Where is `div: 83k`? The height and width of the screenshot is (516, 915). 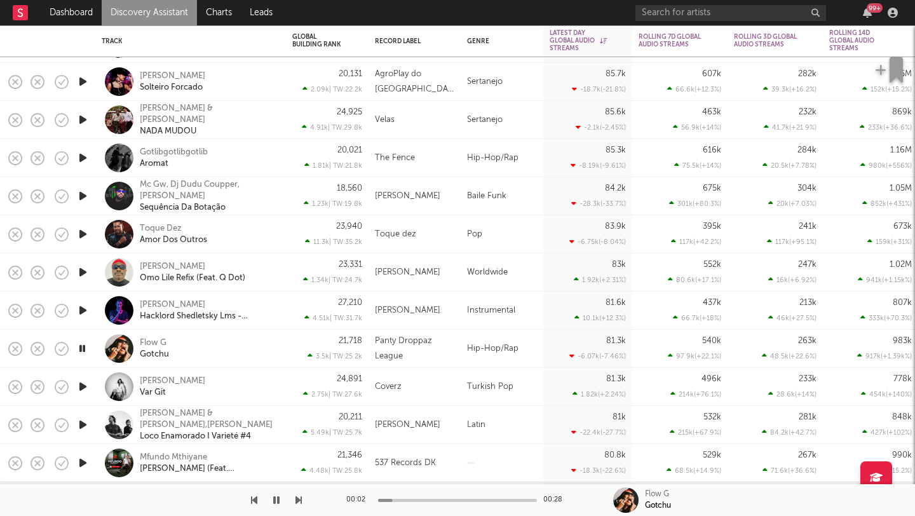 div: 83k is located at coordinates (619, 264).